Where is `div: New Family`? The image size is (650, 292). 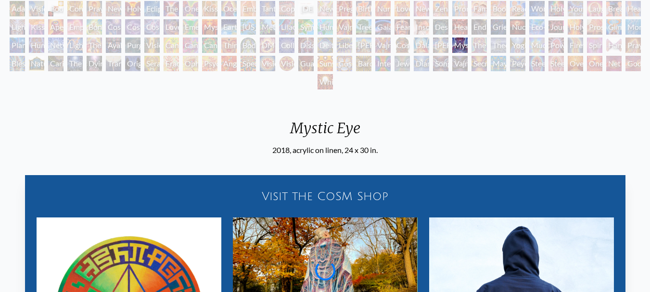 div: New Family is located at coordinates (422, 9).